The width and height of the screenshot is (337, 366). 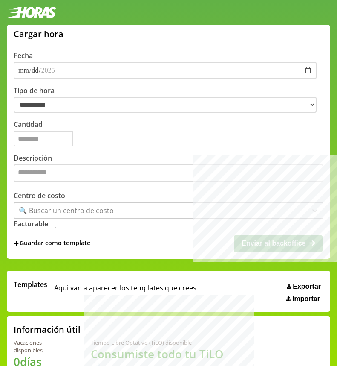 What do you see at coordinates (168, 173) in the screenshot?
I see `textarea: Descripción` at bounding box center [168, 173].